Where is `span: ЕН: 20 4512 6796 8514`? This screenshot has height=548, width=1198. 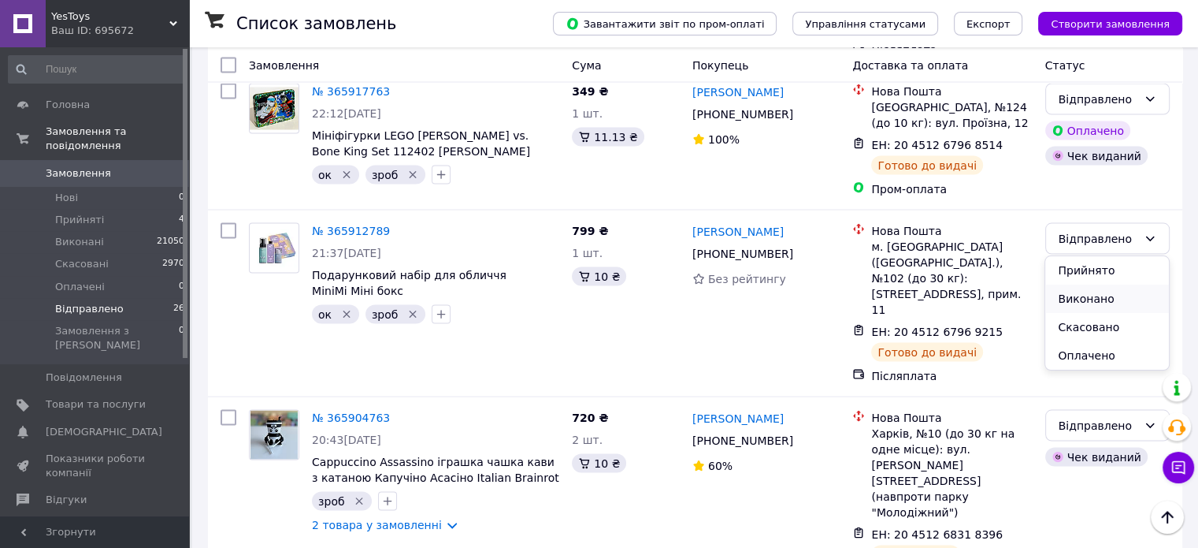
span: ЕН: 20 4512 6796 8514 is located at coordinates (937, 144).